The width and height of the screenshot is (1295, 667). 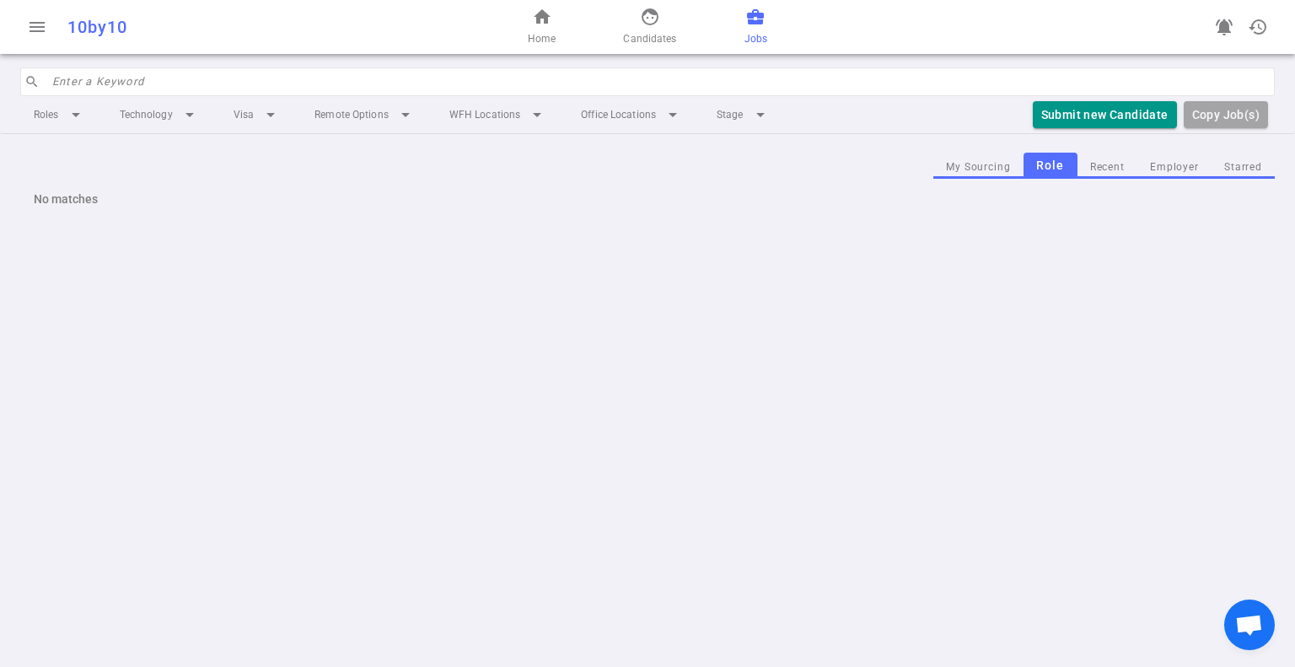 I want to click on span: Candidates, so click(x=649, y=39).